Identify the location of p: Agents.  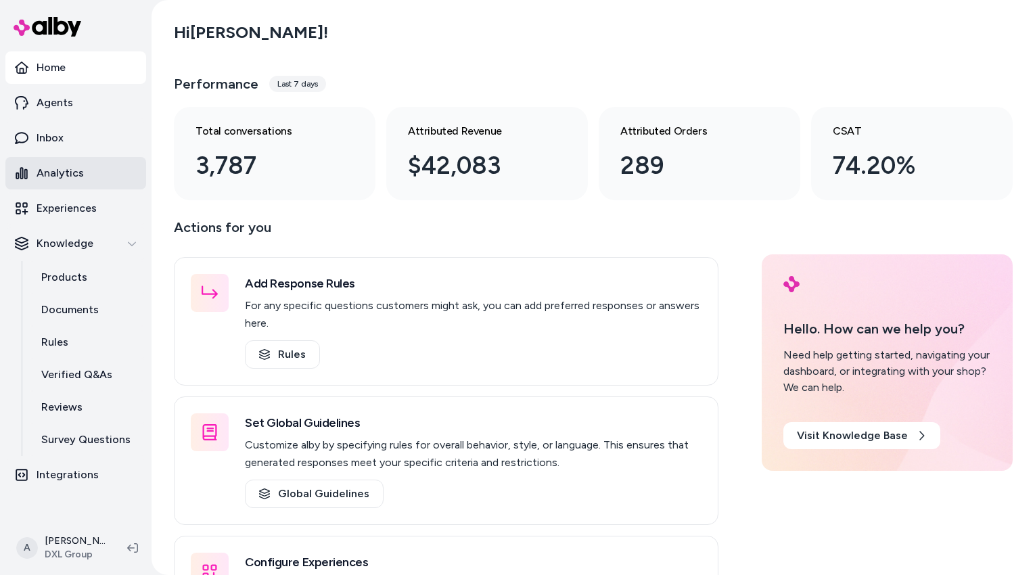
(55, 103).